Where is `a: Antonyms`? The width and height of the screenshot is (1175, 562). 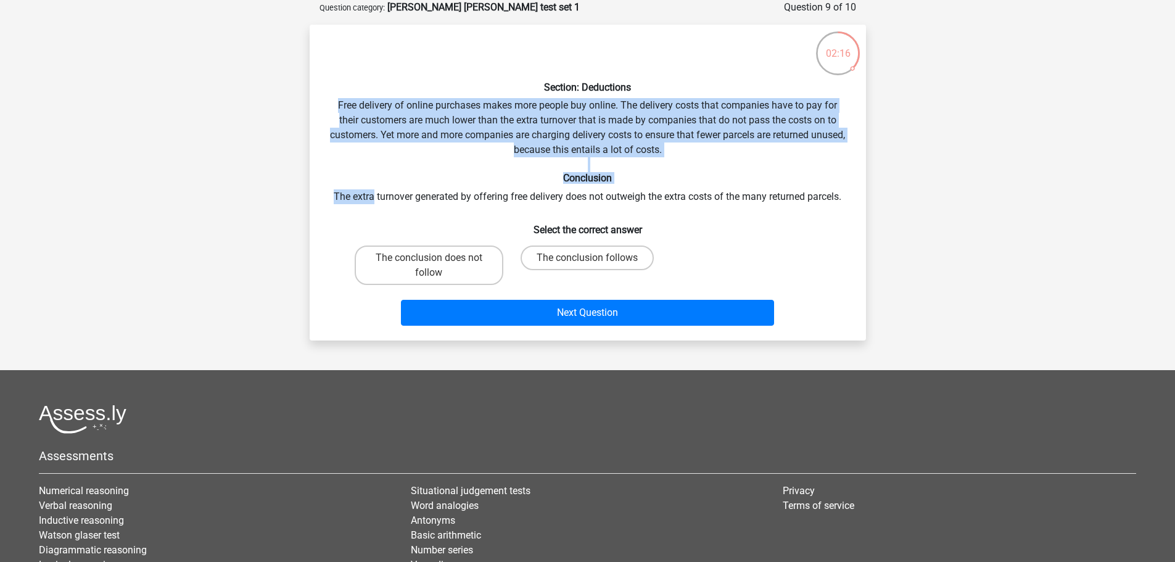
a: Antonyms is located at coordinates (433, 520).